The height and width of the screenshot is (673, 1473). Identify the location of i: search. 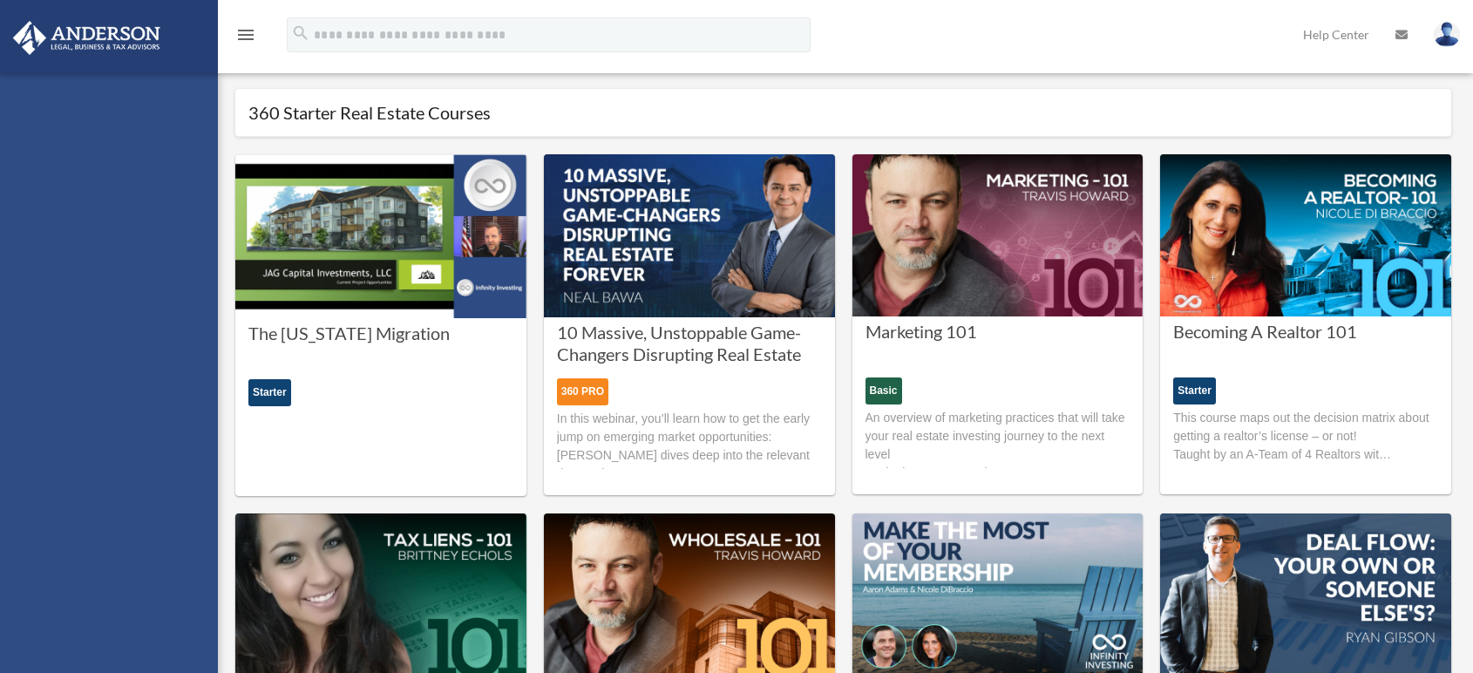
(301, 33).